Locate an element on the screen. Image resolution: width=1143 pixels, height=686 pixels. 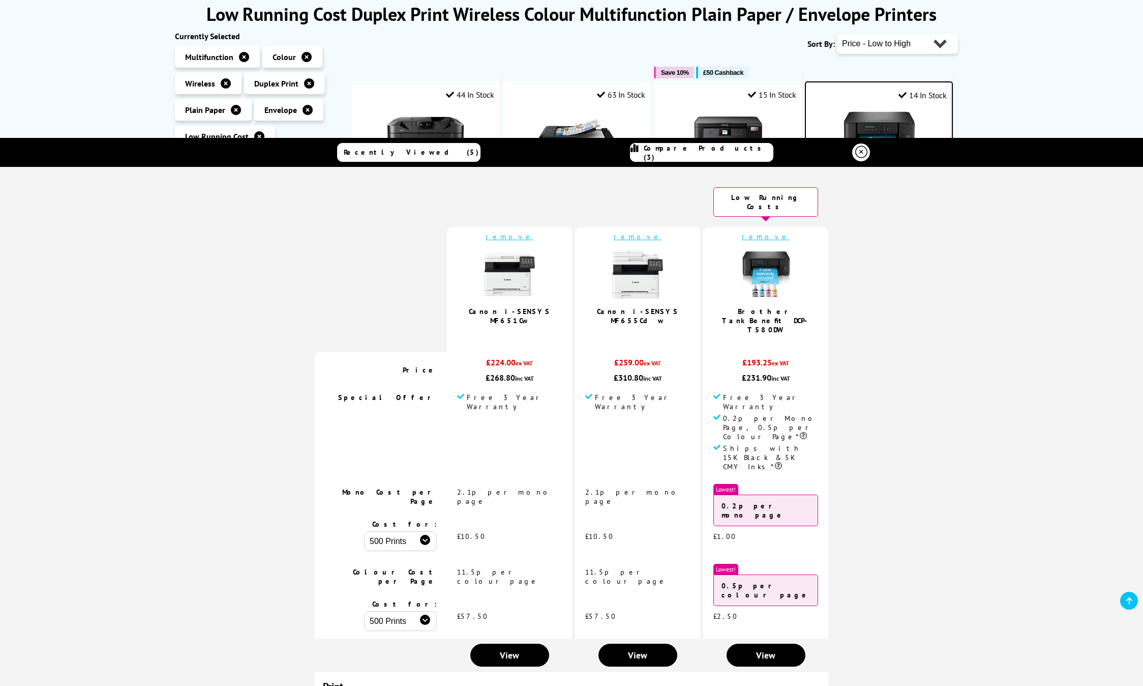
a: Recently Viewed (5) is located at coordinates (409, 152).